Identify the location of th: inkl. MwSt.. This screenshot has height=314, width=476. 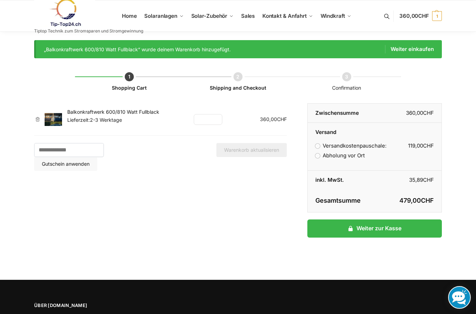
(341, 180).